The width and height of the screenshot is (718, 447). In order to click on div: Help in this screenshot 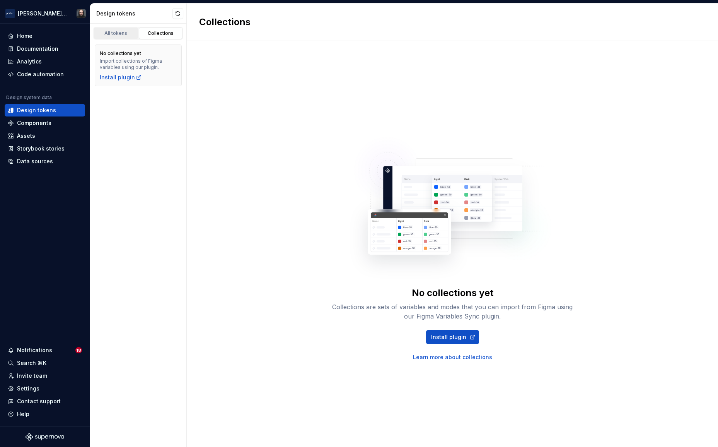, I will do `click(23, 414)`.